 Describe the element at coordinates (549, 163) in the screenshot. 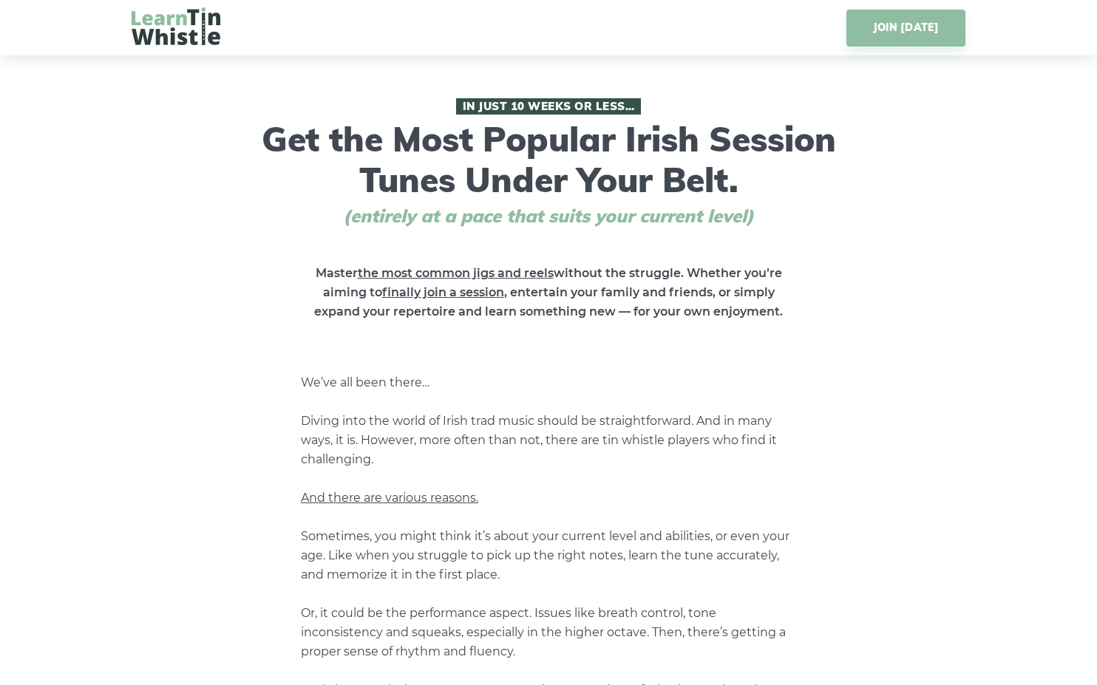

I see `h1: Get the Most Popular Irish Session Tunes Under Your Belt.` at that location.